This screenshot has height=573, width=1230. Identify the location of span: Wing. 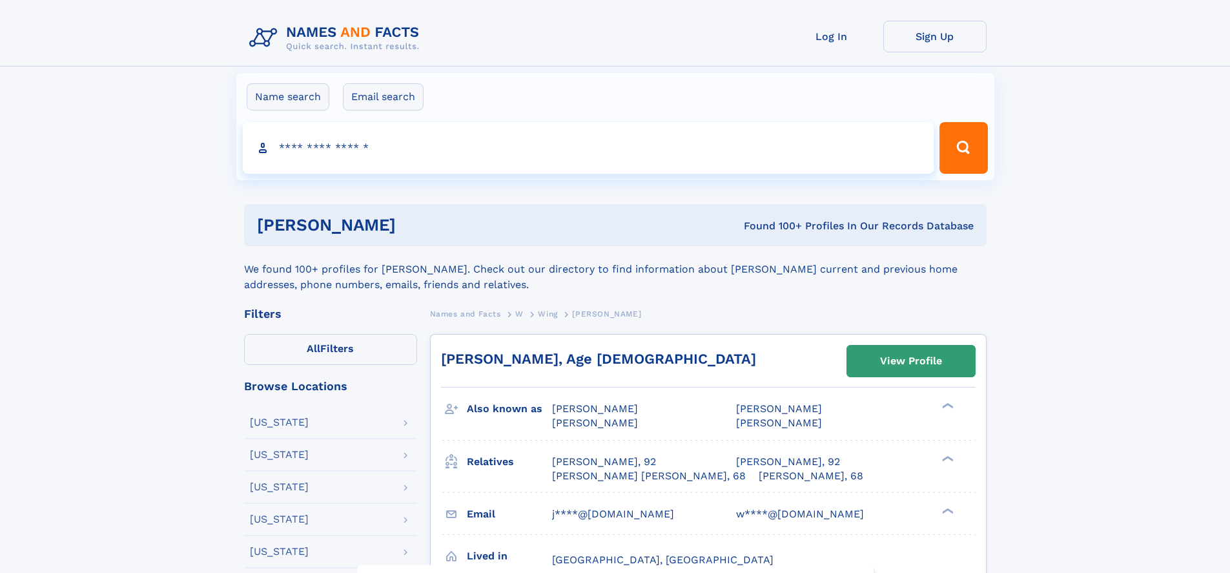
(547, 314).